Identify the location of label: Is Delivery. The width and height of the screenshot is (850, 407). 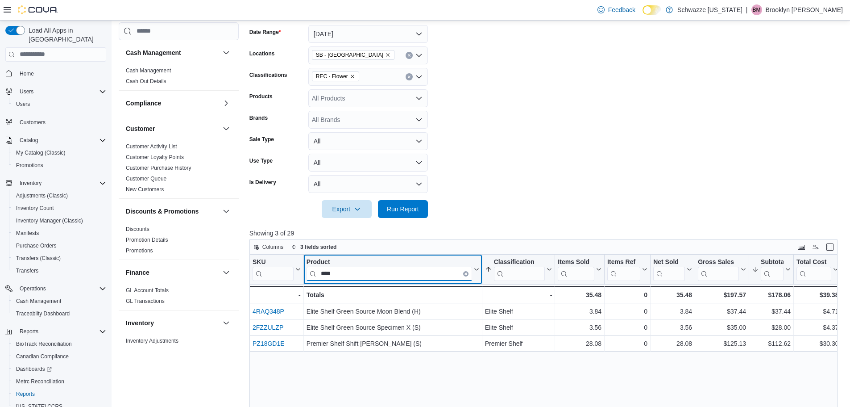
(263, 182).